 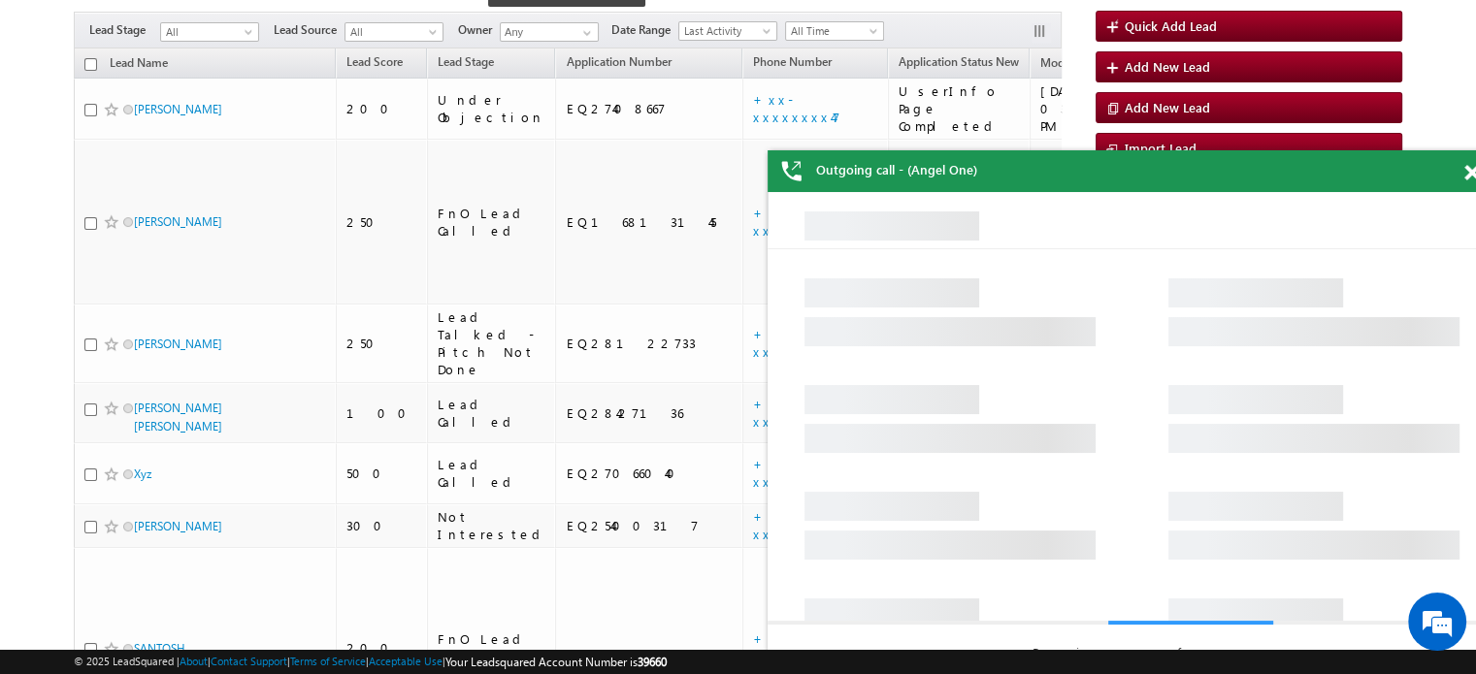 I want to click on span: Phone Number, so click(x=792, y=61).